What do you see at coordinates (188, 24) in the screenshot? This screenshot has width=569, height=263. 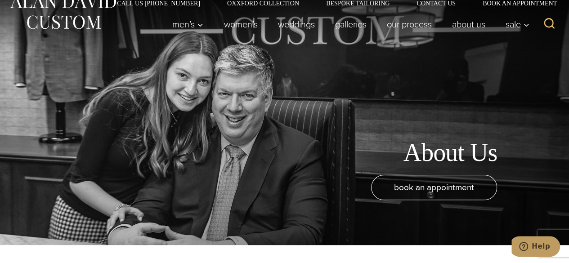 I see `button: Men’s sub menu toggle` at bounding box center [188, 24].